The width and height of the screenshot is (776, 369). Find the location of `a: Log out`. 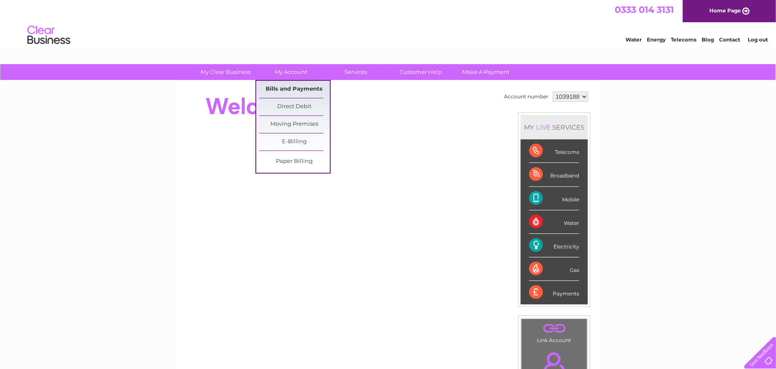

a: Log out is located at coordinates (757, 39).